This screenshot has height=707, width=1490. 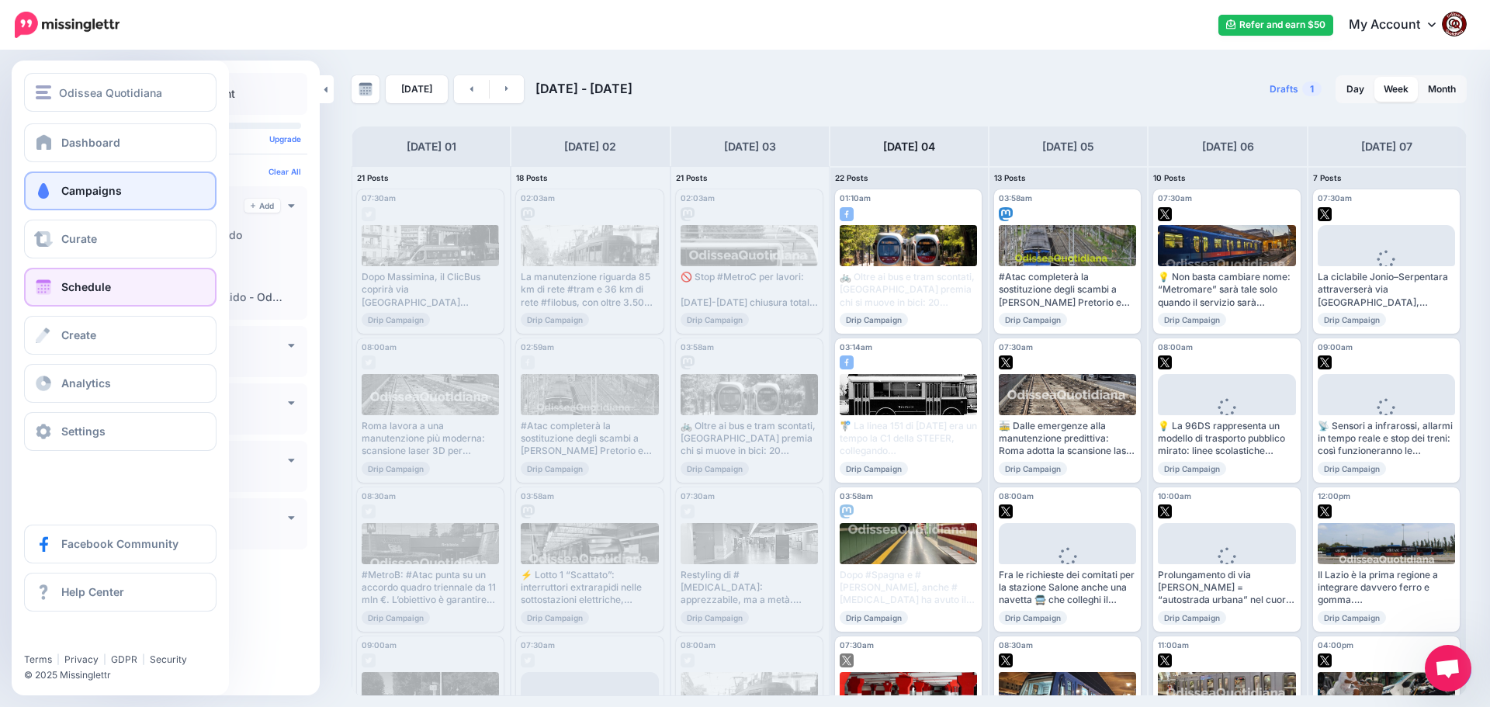 What do you see at coordinates (86, 382) in the screenshot?
I see `span: Analytics` at bounding box center [86, 382].